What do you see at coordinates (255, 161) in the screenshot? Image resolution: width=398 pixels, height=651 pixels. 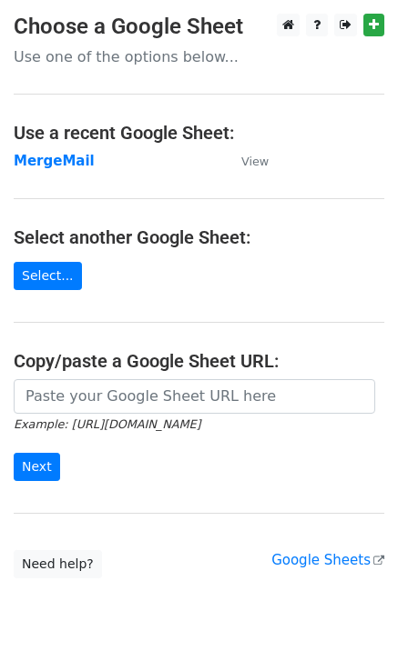 I see `small: View` at bounding box center [255, 161].